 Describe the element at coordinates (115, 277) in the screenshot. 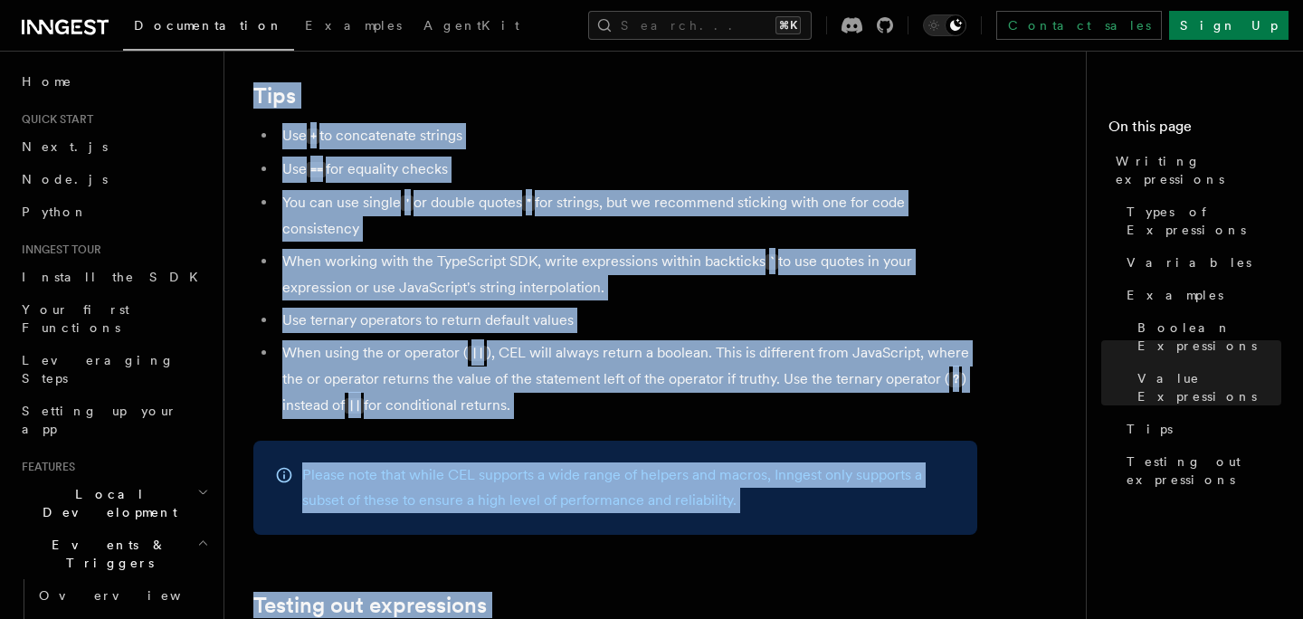

I see `span: Install the SDK` at that location.